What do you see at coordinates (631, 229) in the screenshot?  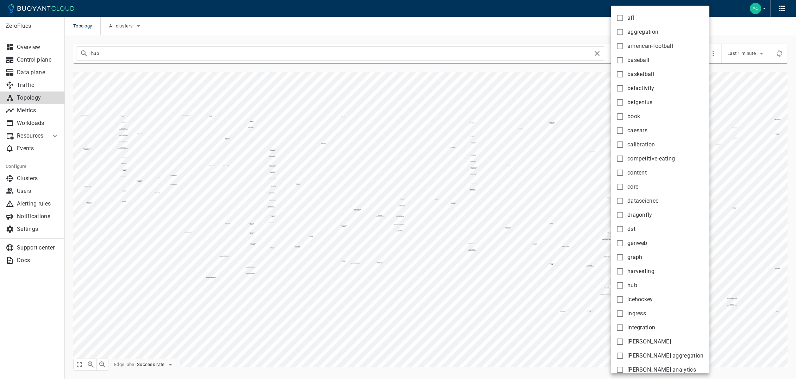 I see `span: dst` at bounding box center [631, 229].